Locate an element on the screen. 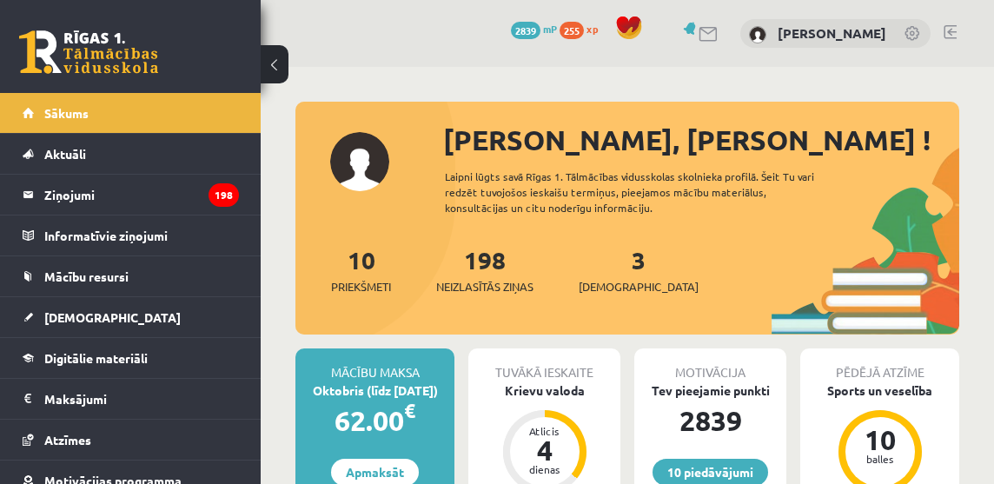 The width and height of the screenshot is (994, 484). span: Sākums is located at coordinates (66, 113).